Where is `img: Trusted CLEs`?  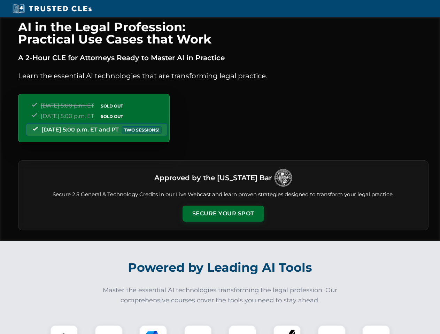
img: Trusted CLEs is located at coordinates (52, 9).